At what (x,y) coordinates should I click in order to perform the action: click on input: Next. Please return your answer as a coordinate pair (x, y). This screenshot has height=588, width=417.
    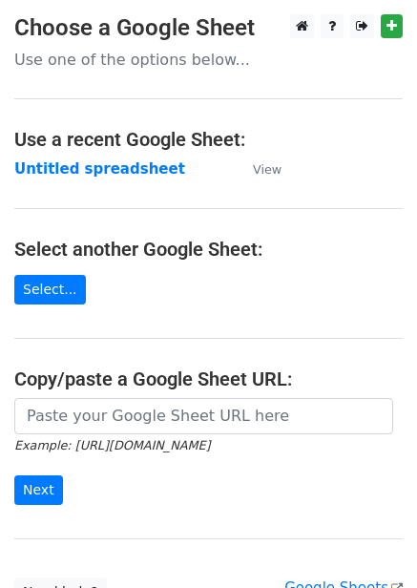
    Looking at the image, I should click on (38, 489).